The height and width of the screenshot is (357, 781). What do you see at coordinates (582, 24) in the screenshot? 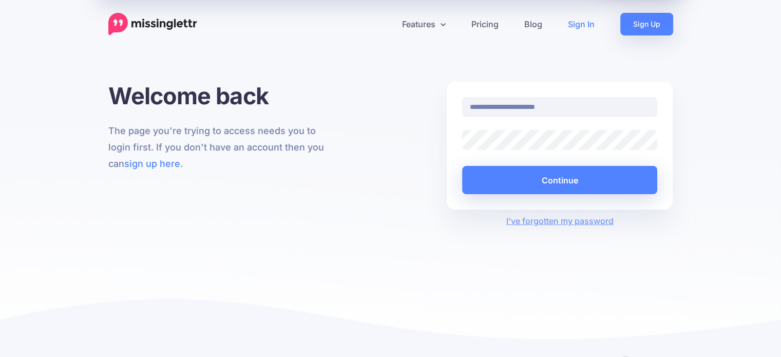
I see `a: Sign In` at bounding box center [582, 24].